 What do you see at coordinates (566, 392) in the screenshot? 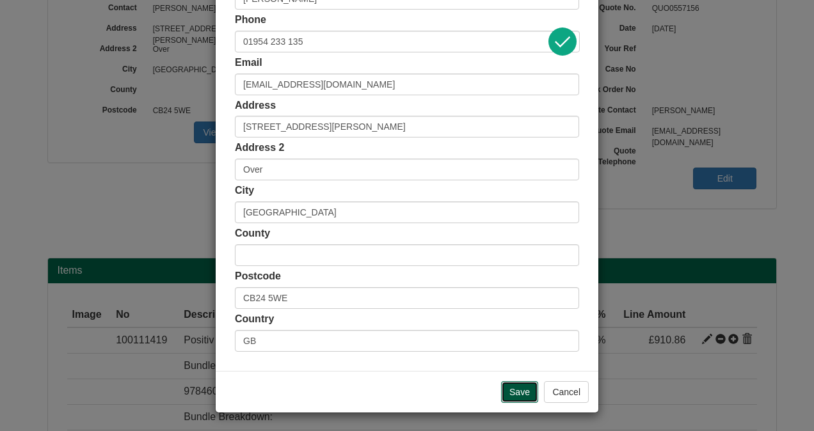
I see `button: Cancel` at bounding box center [566, 392].